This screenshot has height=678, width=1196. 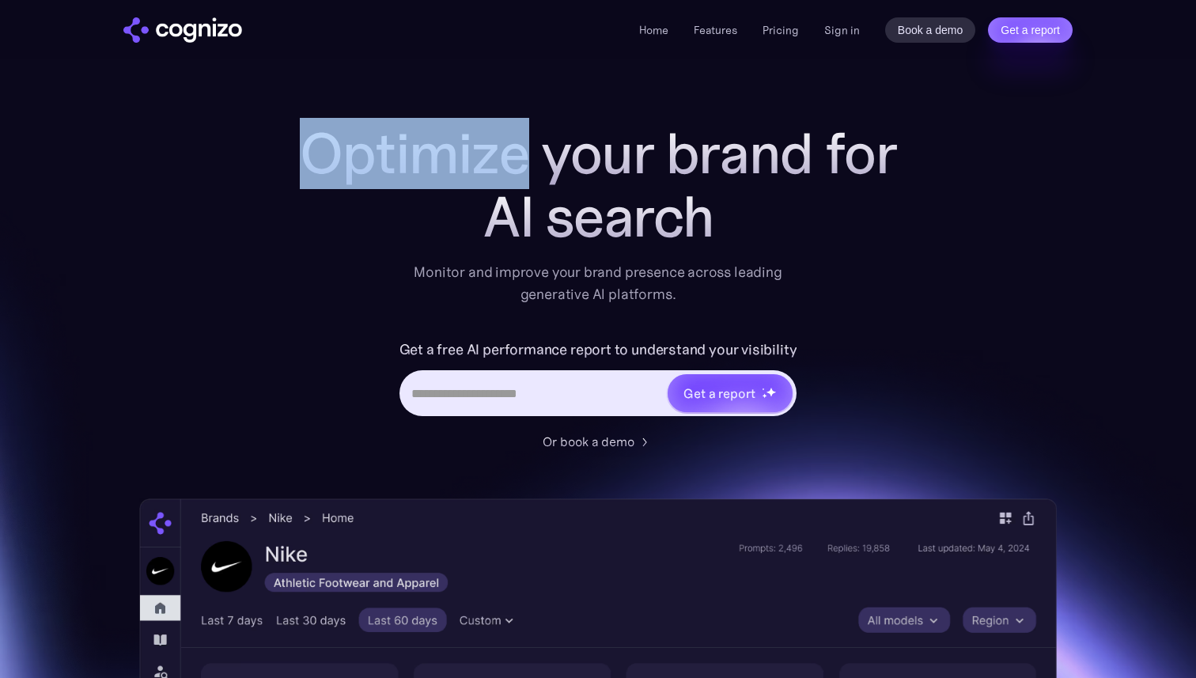 I want to click on h1: Optimize your brand for, so click(x=598, y=153).